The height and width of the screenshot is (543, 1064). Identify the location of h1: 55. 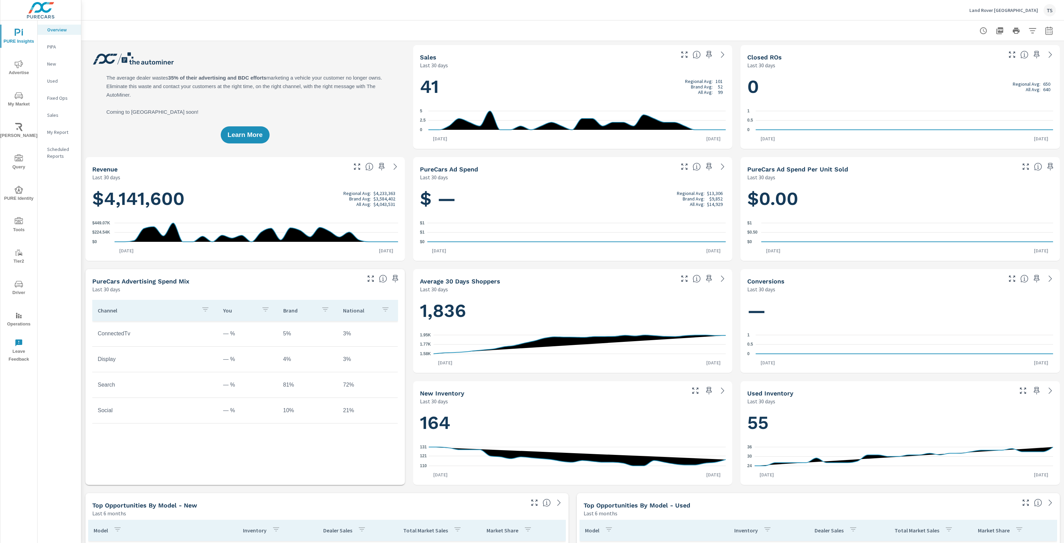
(900, 423).